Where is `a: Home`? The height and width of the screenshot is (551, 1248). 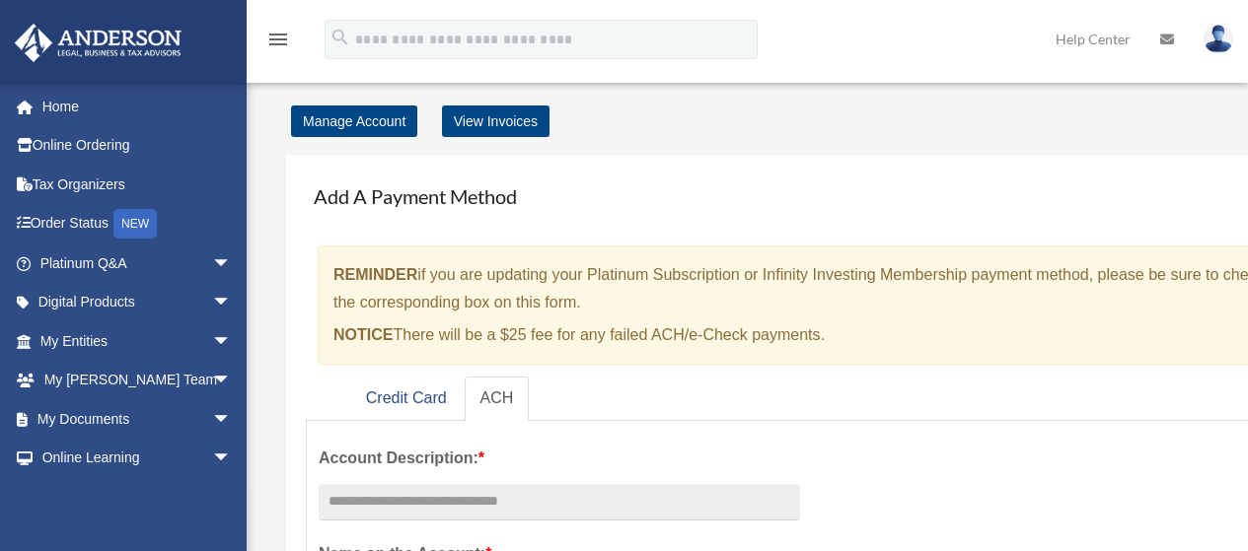 a: Home is located at coordinates (137, 107).